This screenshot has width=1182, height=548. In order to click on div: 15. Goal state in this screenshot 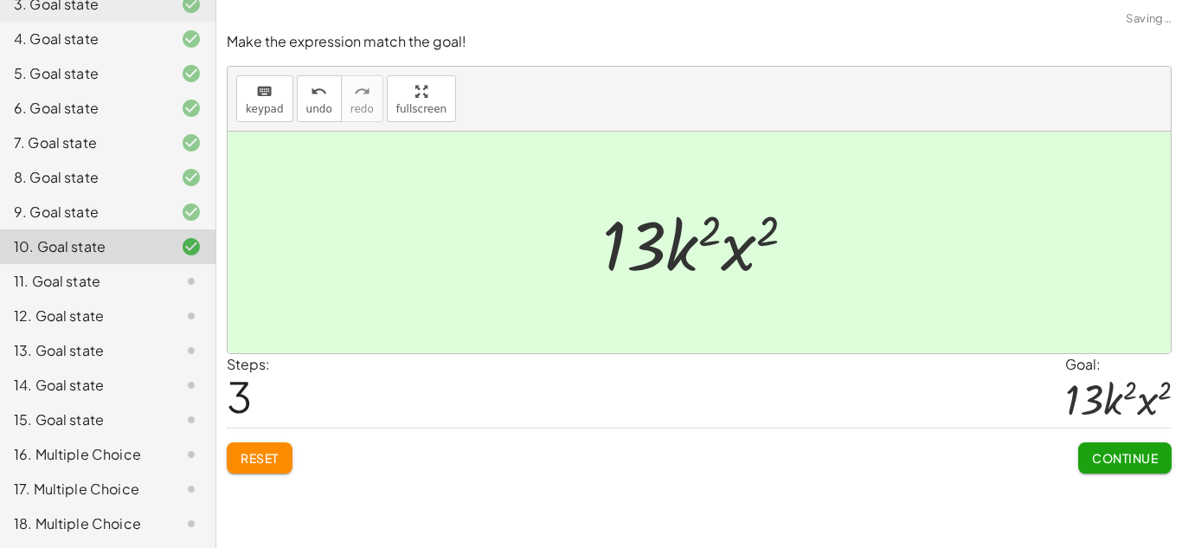, I will do `click(83, 420)`.